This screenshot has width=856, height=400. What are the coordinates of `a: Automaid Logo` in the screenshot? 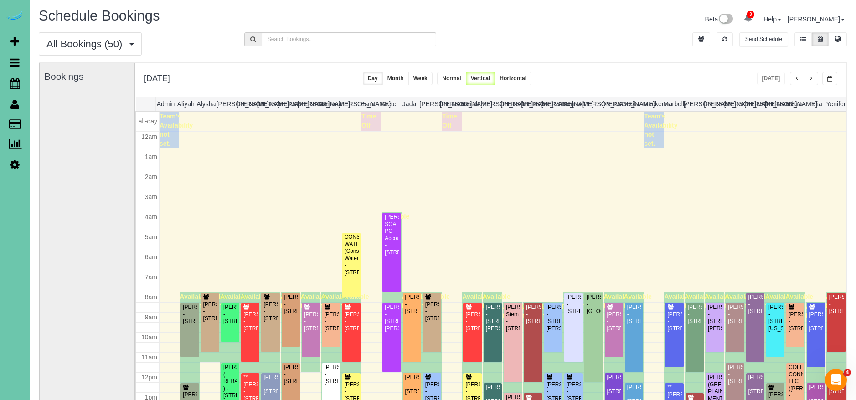 It's located at (15, 16).